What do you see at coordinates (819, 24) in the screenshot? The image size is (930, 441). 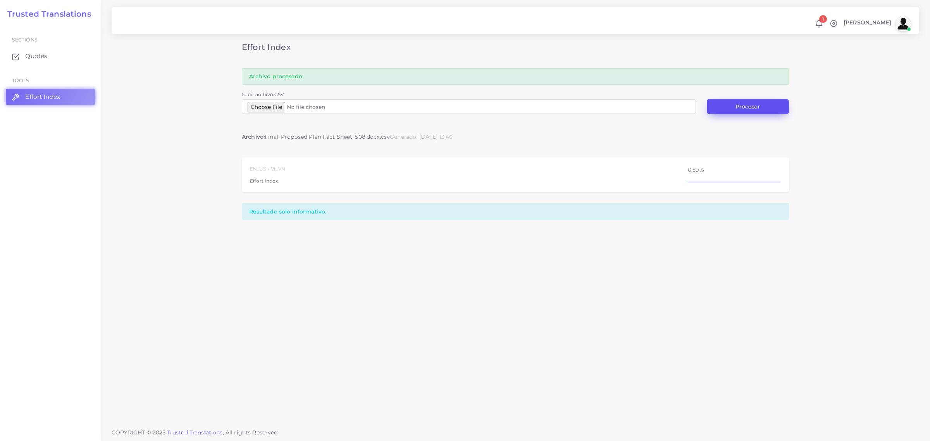 I see `a: 1` at bounding box center [819, 24].